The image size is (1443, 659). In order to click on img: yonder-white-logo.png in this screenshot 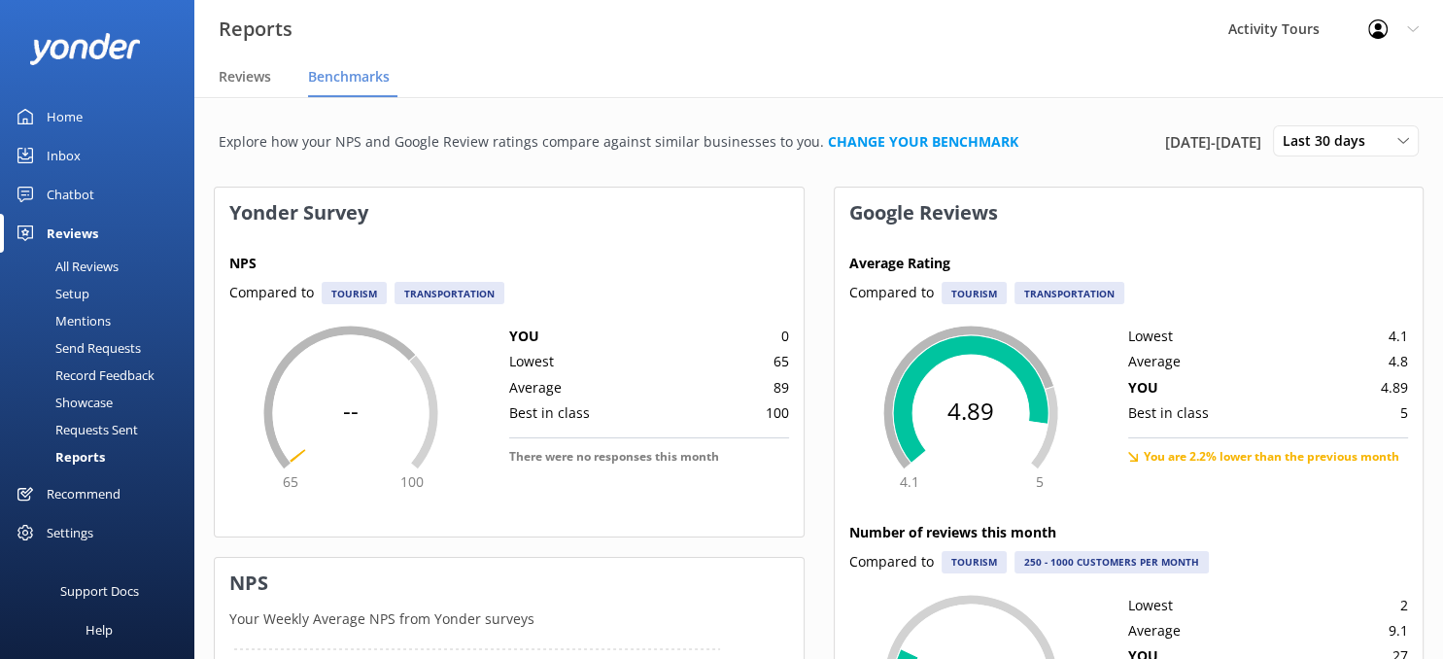, I will do `click(85, 49)`.